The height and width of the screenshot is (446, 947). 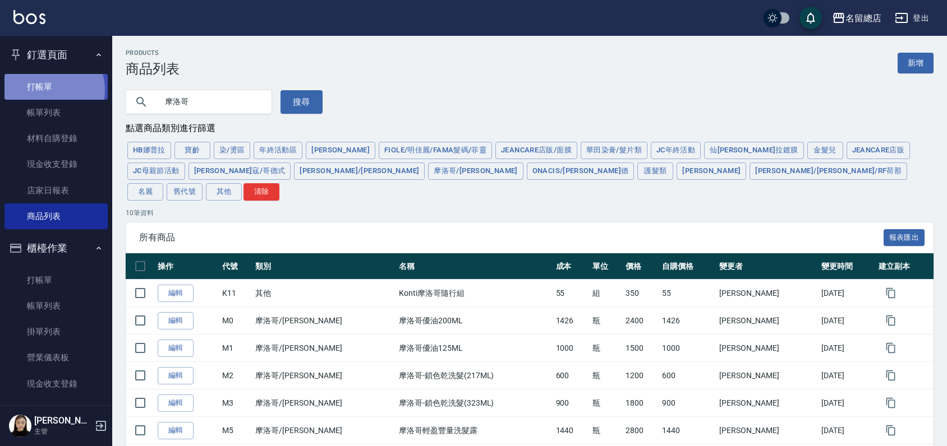 What do you see at coordinates (529, 128) in the screenshot?
I see `div: 點選商品類別進行篩選` at bounding box center [529, 128].